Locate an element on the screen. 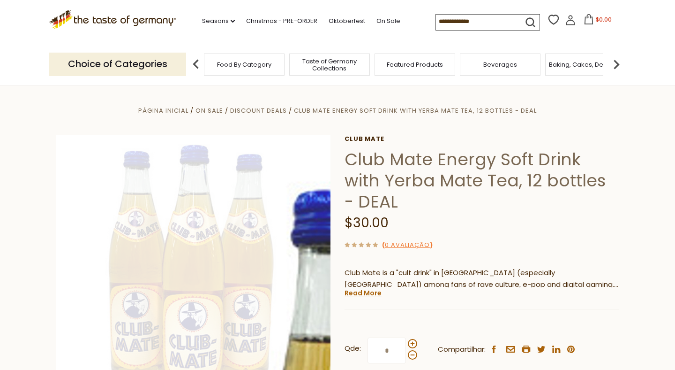  a: Beverages is located at coordinates (500, 64).